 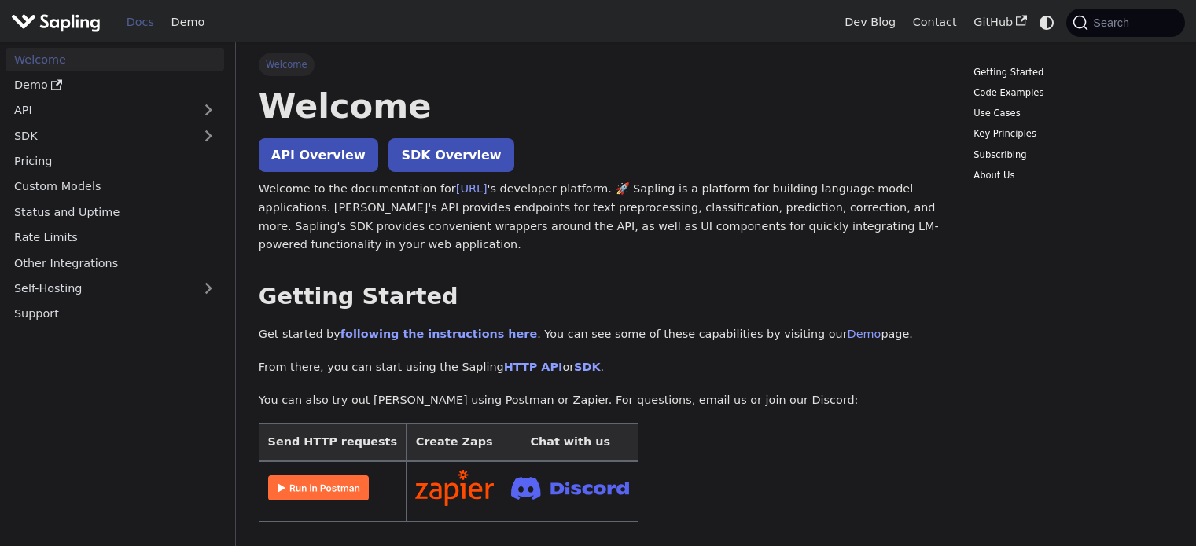 What do you see at coordinates (439, 334) in the screenshot?
I see `a: following the instructions here` at bounding box center [439, 334].